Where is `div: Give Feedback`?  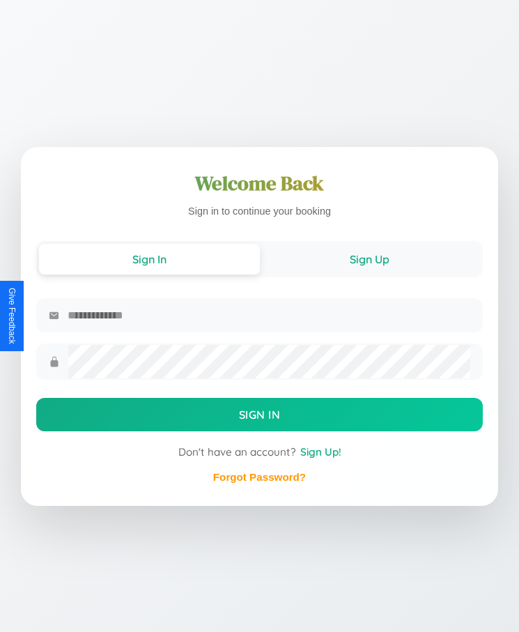 div: Give Feedback is located at coordinates (12, 316).